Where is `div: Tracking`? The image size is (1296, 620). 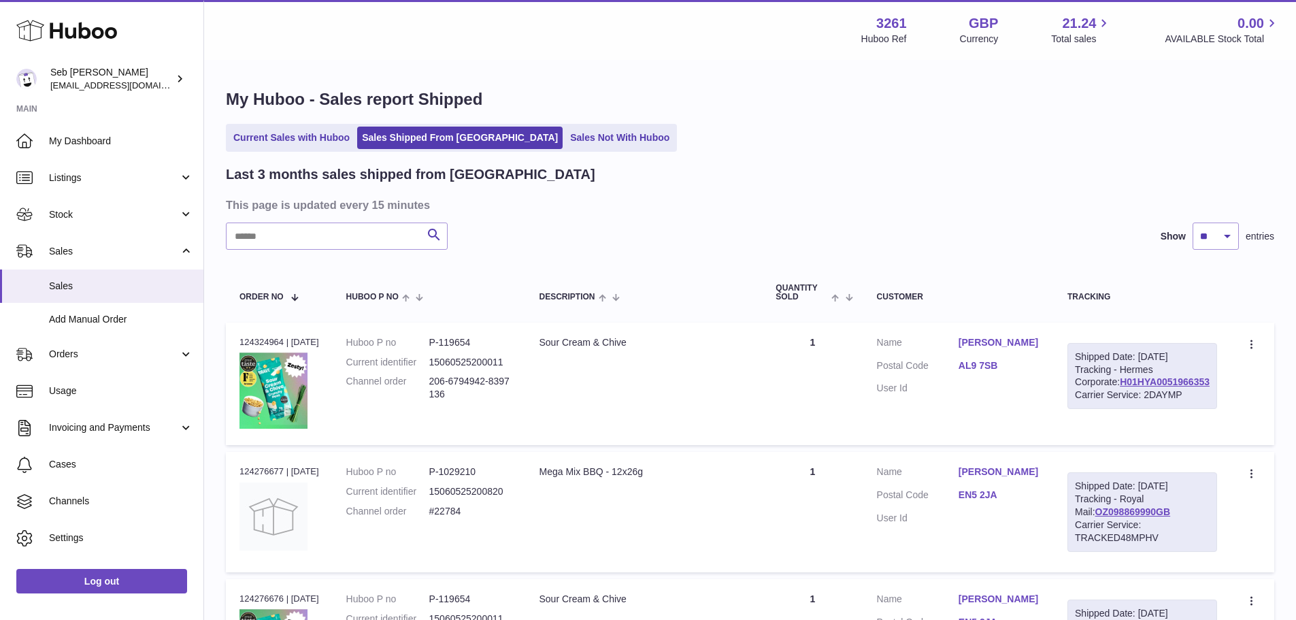 div: Tracking is located at coordinates (1143, 297).